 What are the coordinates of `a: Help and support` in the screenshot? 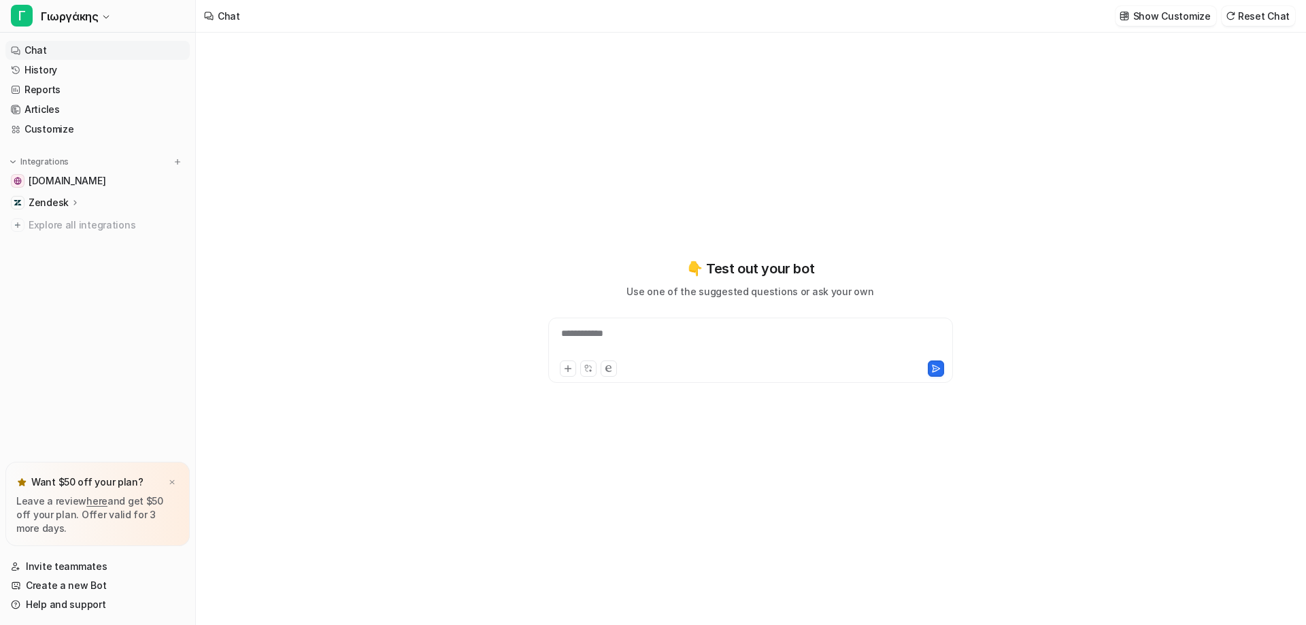 It's located at (97, 605).